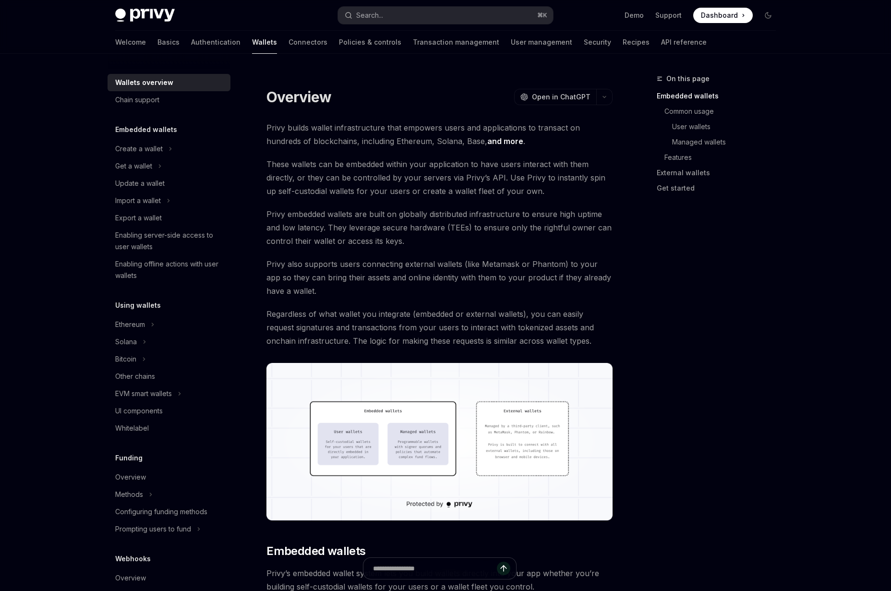  Describe the element at coordinates (170, 270) in the screenshot. I see `div: Enabling offline actions with user wallets` at that location.